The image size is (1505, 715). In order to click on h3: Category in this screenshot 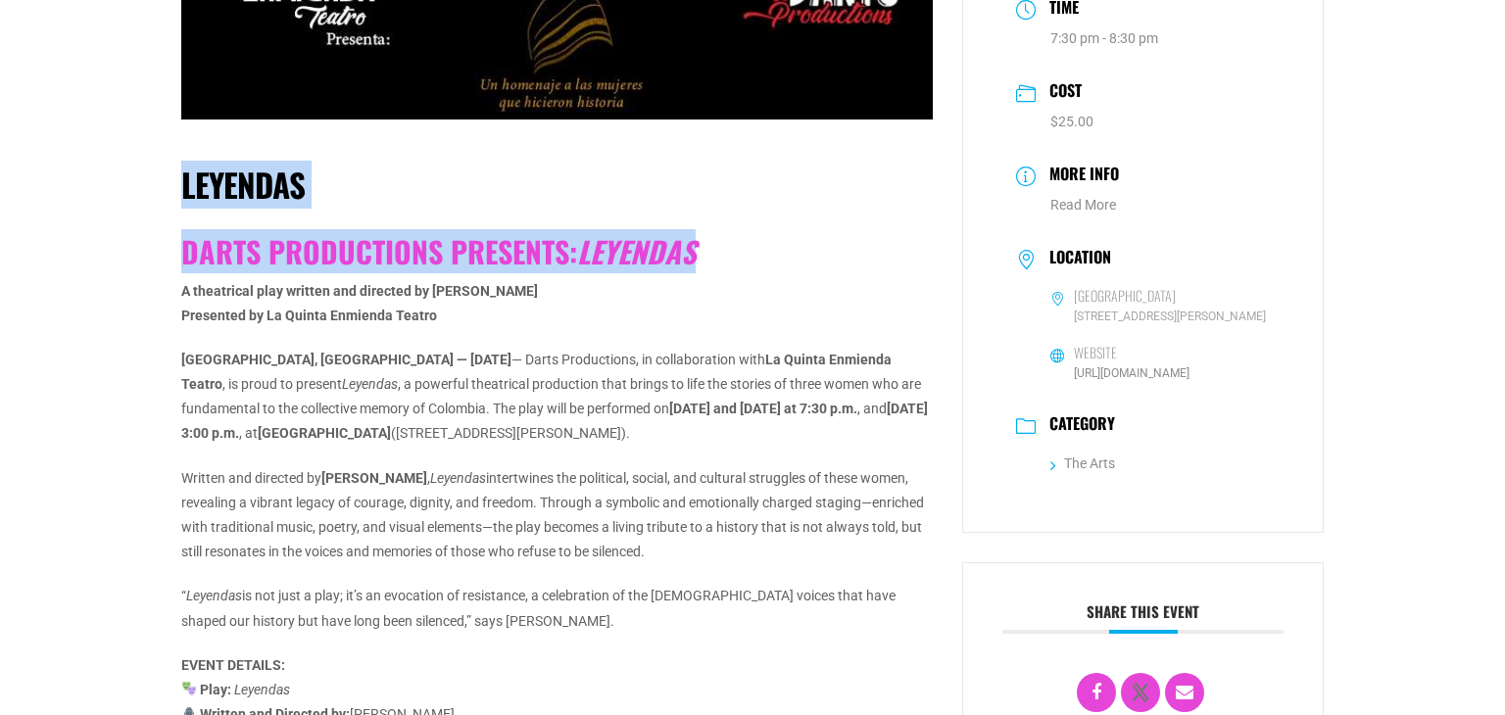, I will do `click(1077, 426)`.